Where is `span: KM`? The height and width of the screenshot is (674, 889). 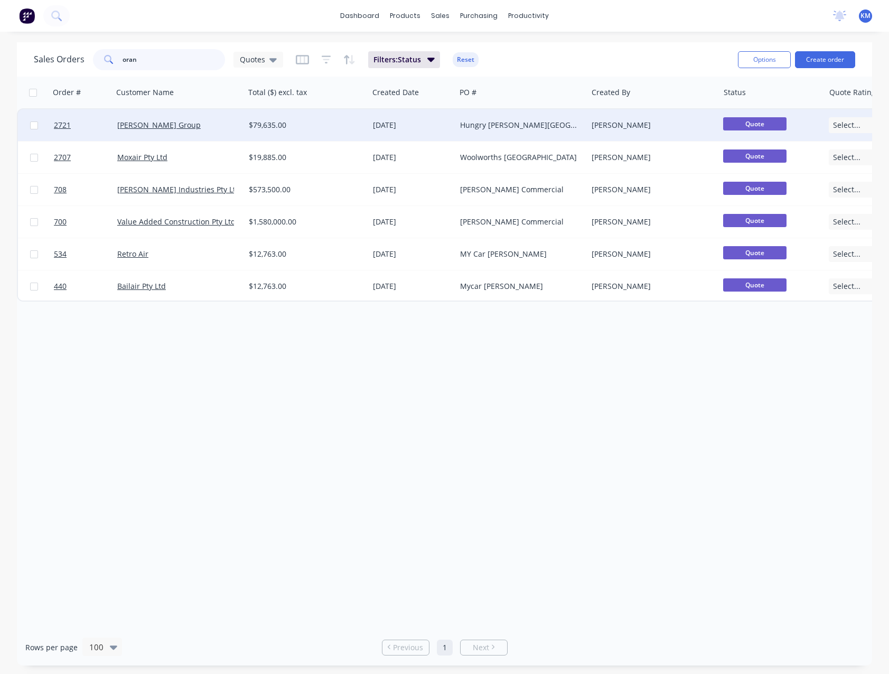 span: KM is located at coordinates (865, 16).